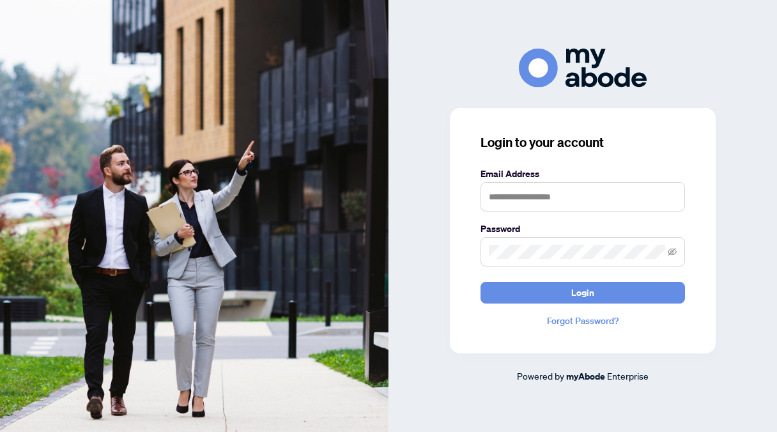 The width and height of the screenshot is (777, 432). What do you see at coordinates (672, 252) in the screenshot?
I see `span: eye-invisible` at bounding box center [672, 252].